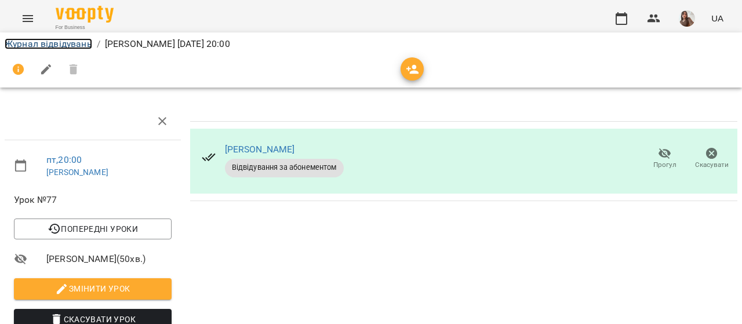 This screenshot has width=742, height=324. Describe the element at coordinates (712, 165) in the screenshot. I see `span: Скасувати` at that location.